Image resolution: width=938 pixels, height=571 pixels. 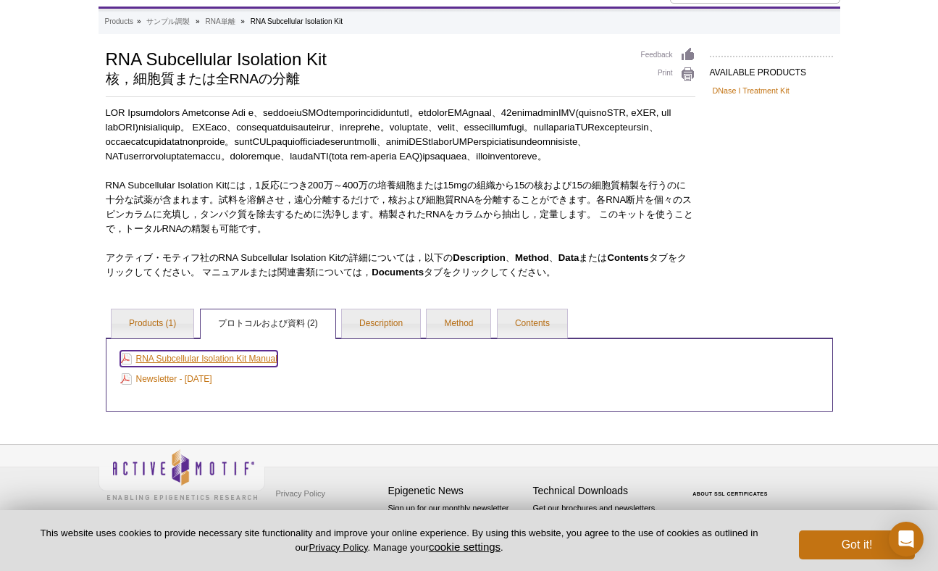 I want to click on div: Open Intercom Messenger, so click(x=906, y=539).